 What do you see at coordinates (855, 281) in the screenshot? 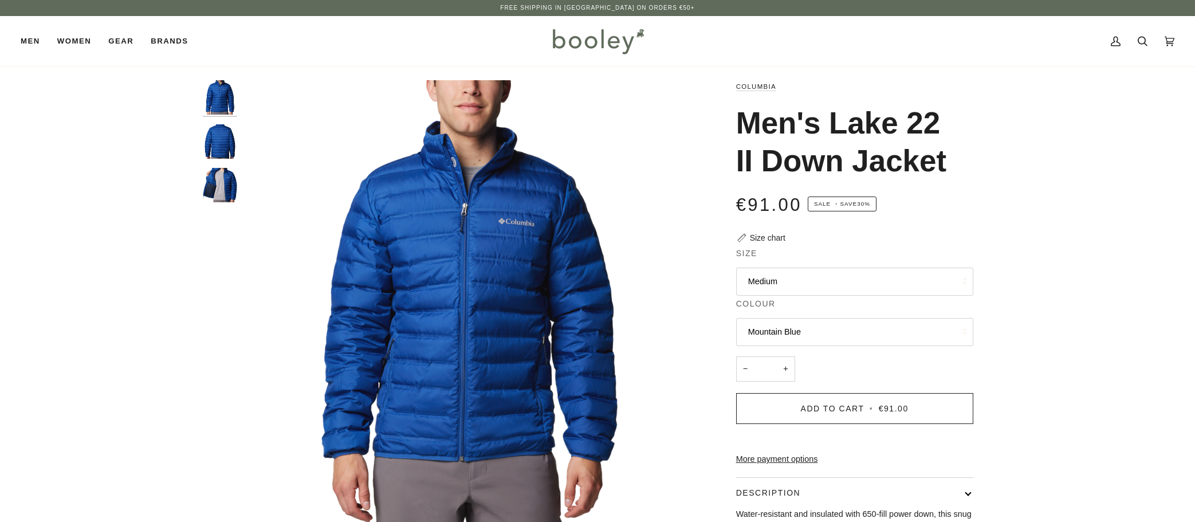
I see `button: Medium` at bounding box center [855, 281].